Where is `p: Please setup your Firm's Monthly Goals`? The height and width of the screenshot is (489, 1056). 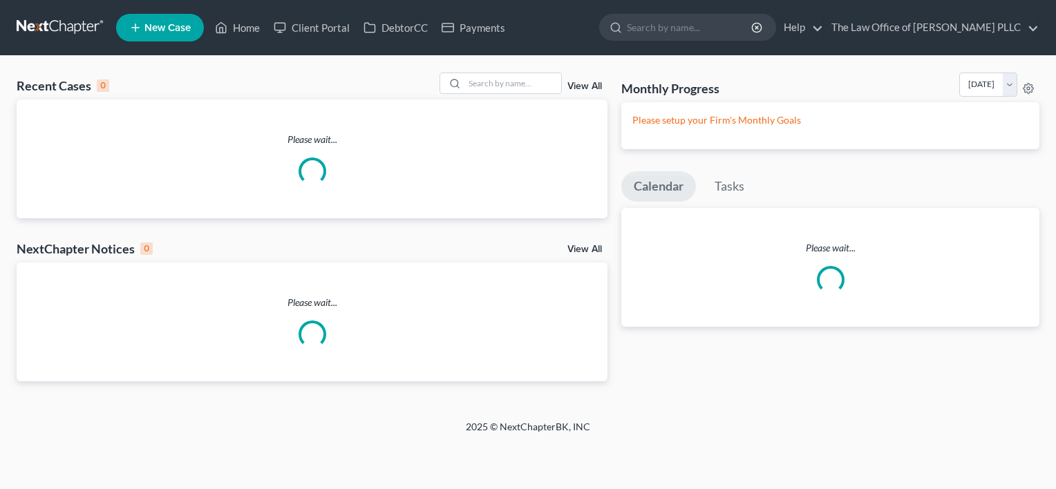
p: Please setup your Firm's Monthly Goals is located at coordinates (830, 120).